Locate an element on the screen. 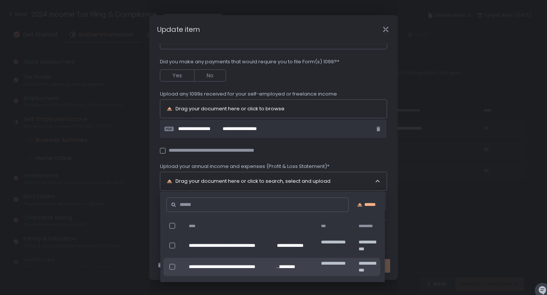 This screenshot has height=295, width=547. button: Yes is located at coordinates (177, 76).